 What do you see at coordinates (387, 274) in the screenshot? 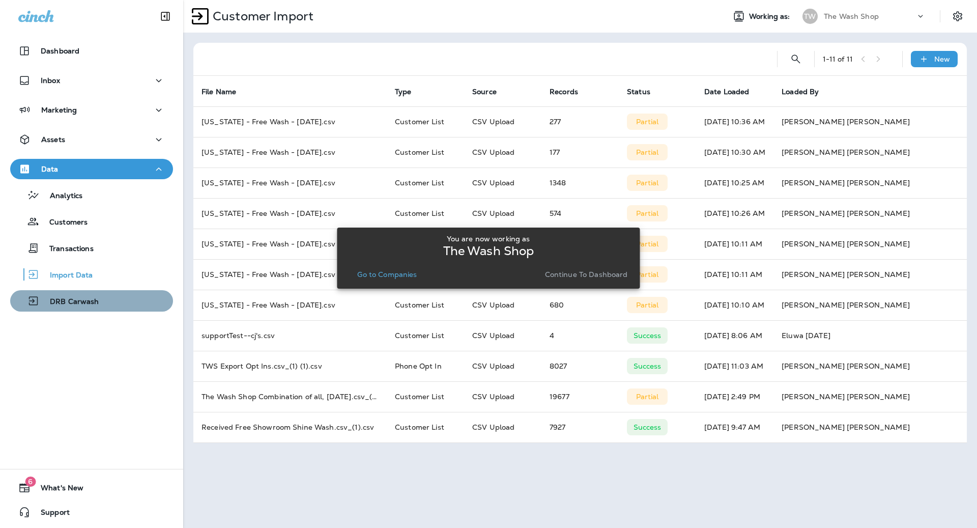
I see `button: Go to Companies` at bounding box center [387, 274].